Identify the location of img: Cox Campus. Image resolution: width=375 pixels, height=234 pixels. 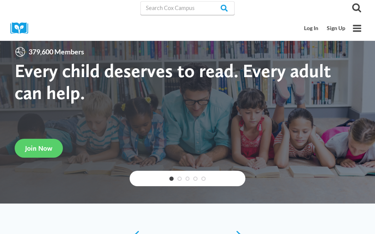
(22, 28).